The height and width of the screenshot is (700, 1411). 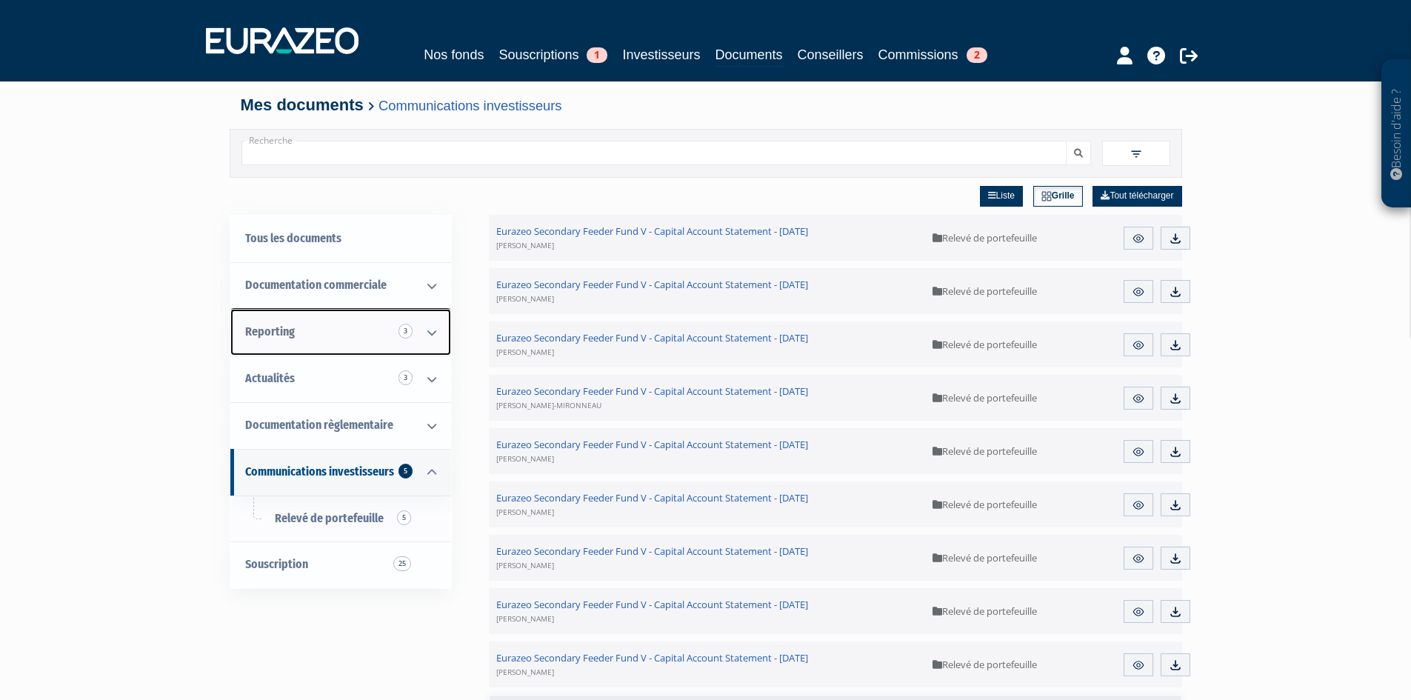 What do you see at coordinates (270, 331) in the screenshot?
I see `span: Reporting` at bounding box center [270, 331].